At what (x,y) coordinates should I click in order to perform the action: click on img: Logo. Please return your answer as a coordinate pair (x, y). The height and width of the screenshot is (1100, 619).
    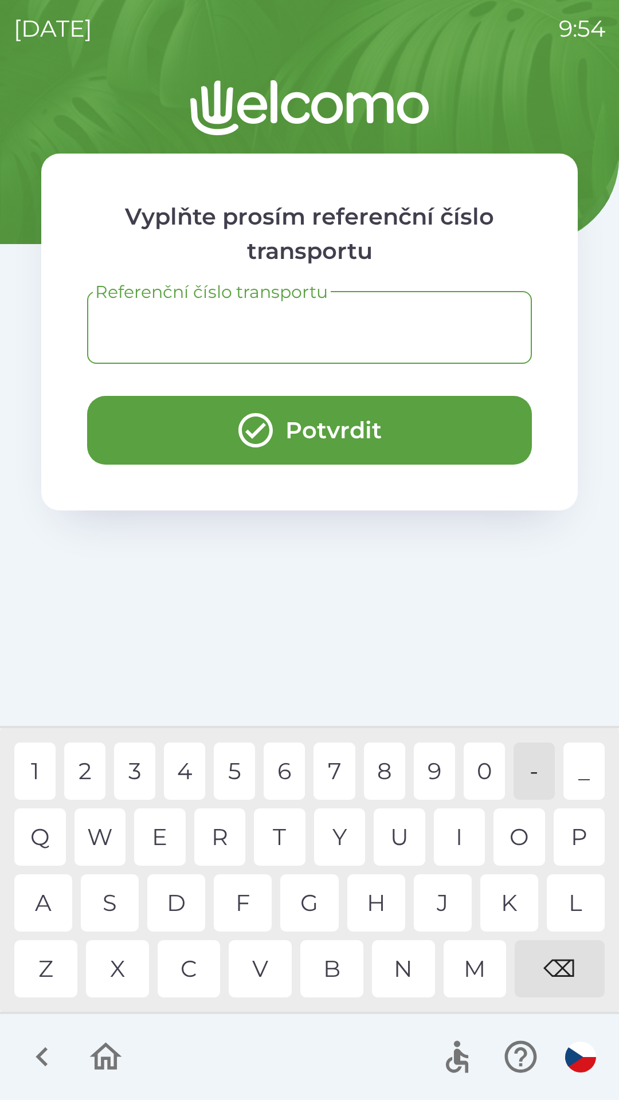
    Looking at the image, I should click on (309, 108).